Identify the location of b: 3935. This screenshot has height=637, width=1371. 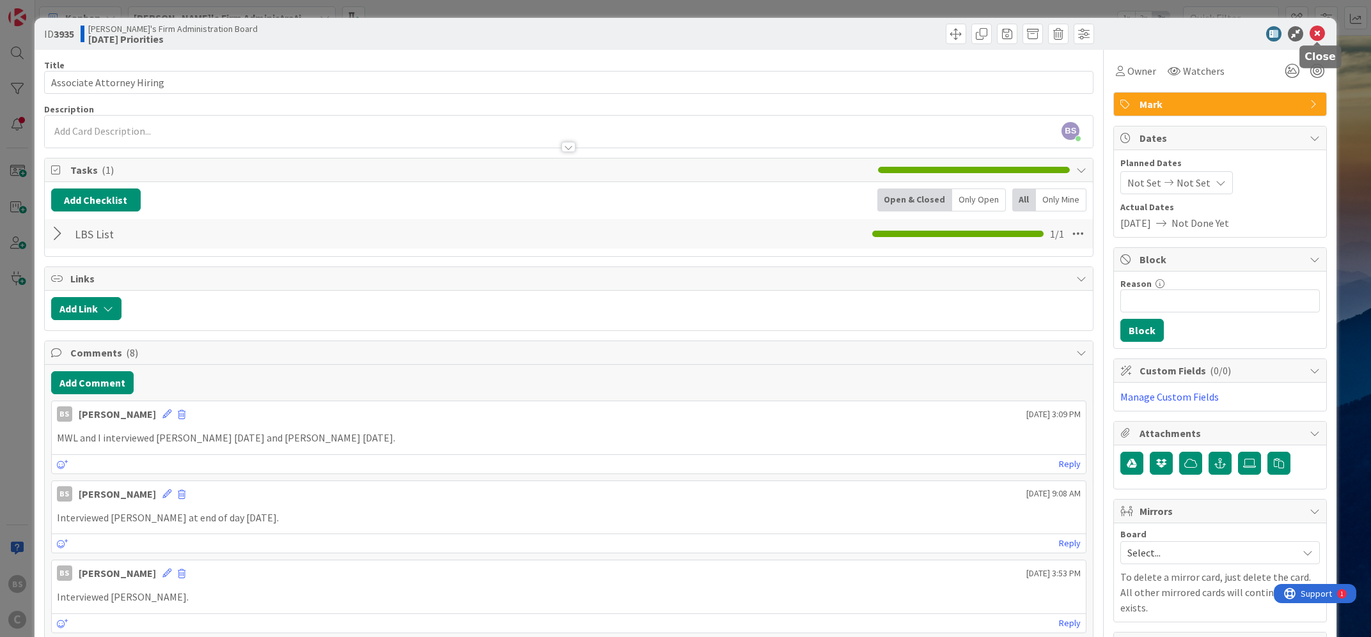
(64, 34).